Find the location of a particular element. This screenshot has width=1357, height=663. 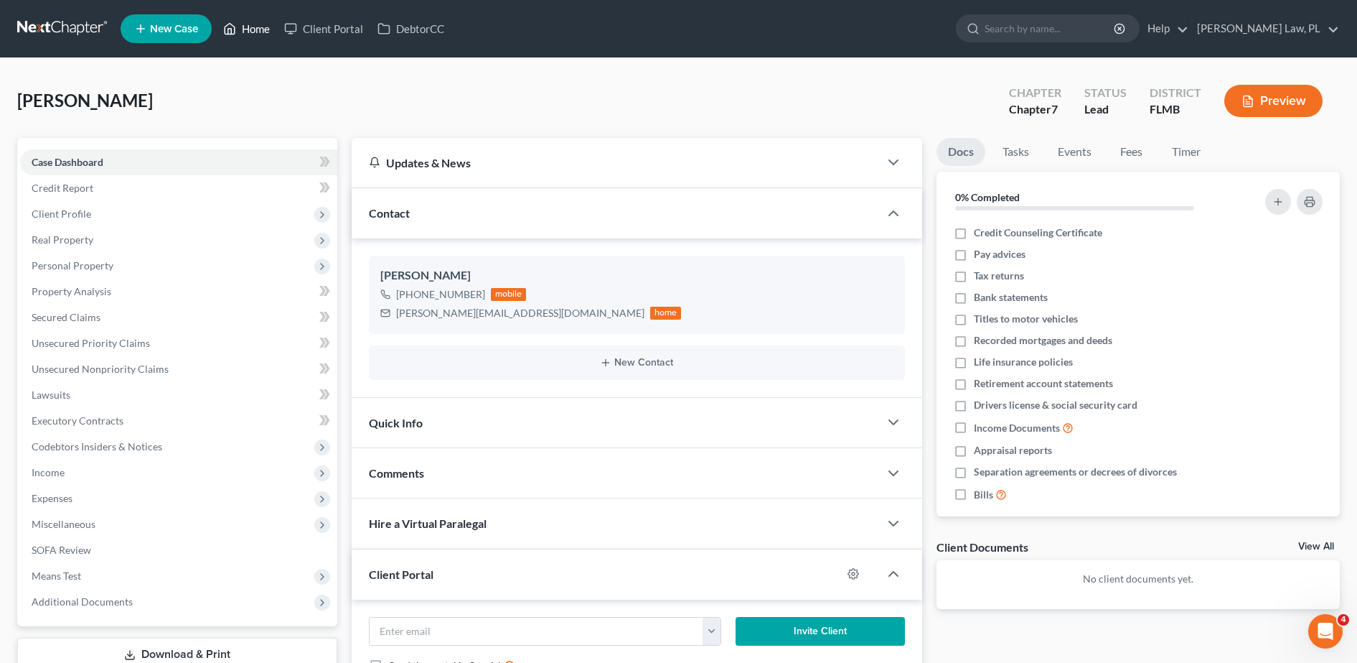

button: New Contact is located at coordinates (637, 362).